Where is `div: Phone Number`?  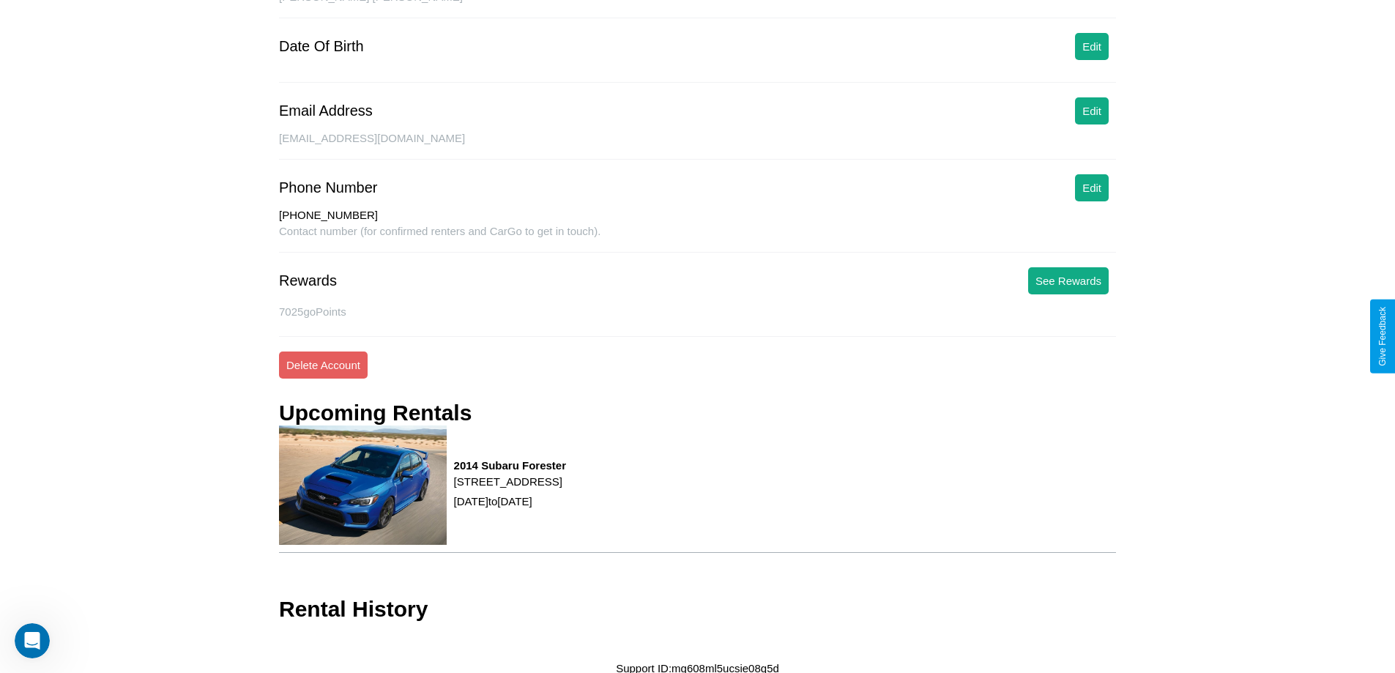
div: Phone Number is located at coordinates (328, 187).